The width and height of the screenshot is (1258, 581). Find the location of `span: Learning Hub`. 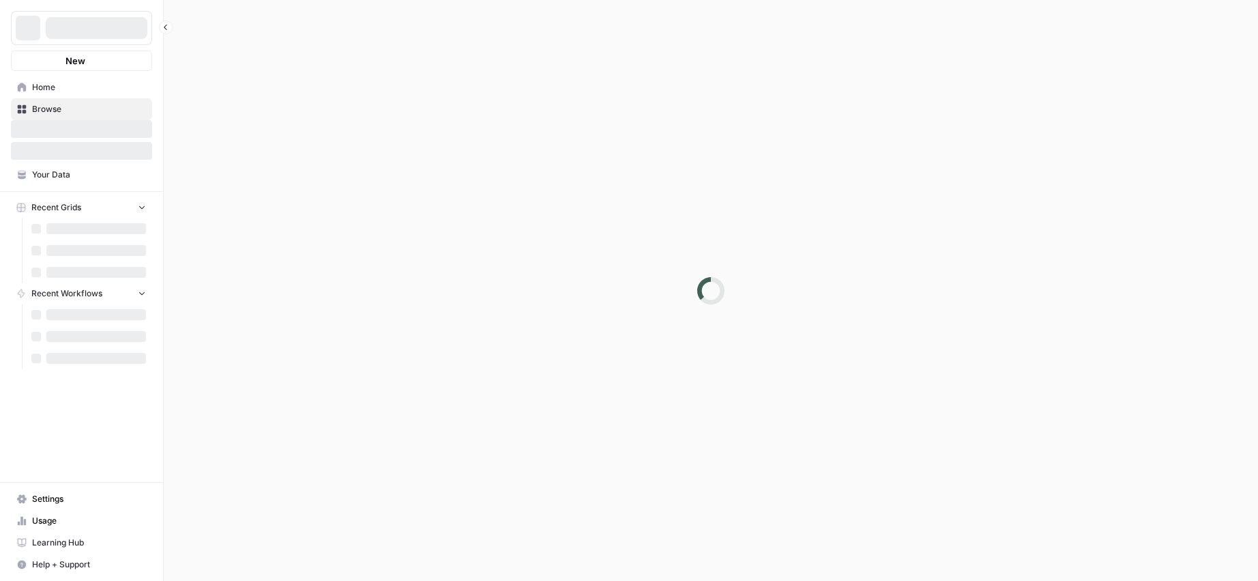

span: Learning Hub is located at coordinates (89, 542).